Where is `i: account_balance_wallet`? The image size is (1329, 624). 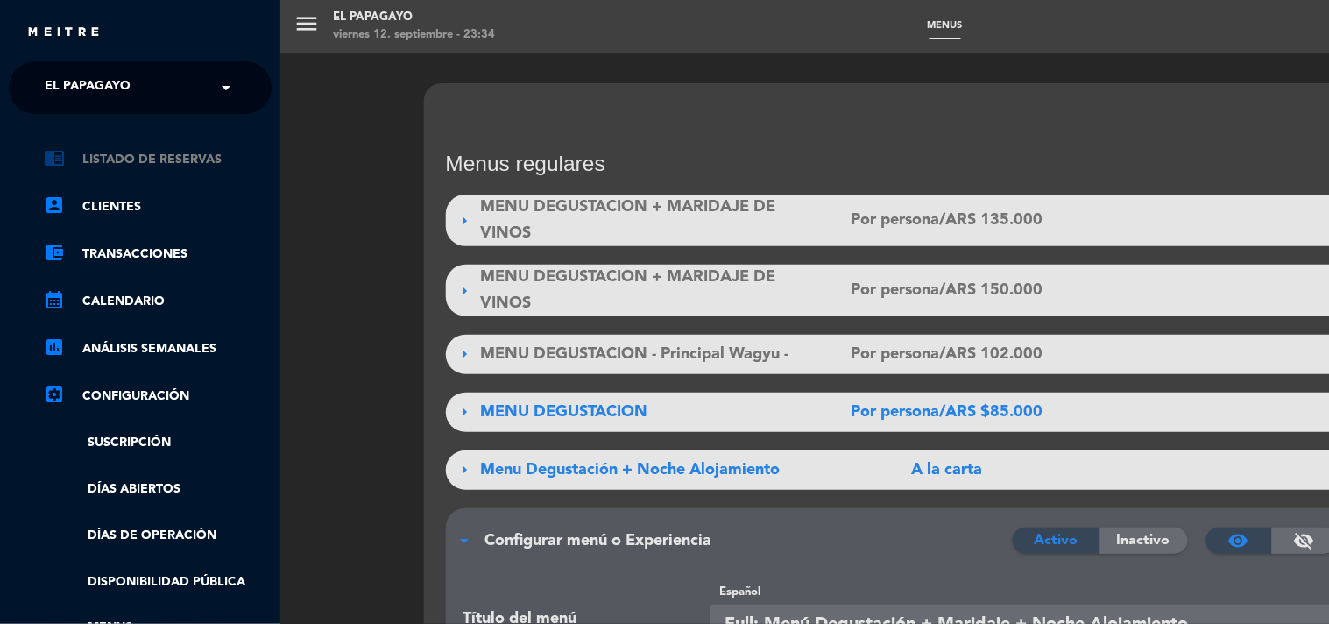
i: account_balance_wallet is located at coordinates (54, 252).